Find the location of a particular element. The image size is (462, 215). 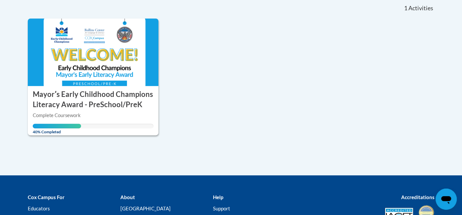

b: Help is located at coordinates (217, 197).